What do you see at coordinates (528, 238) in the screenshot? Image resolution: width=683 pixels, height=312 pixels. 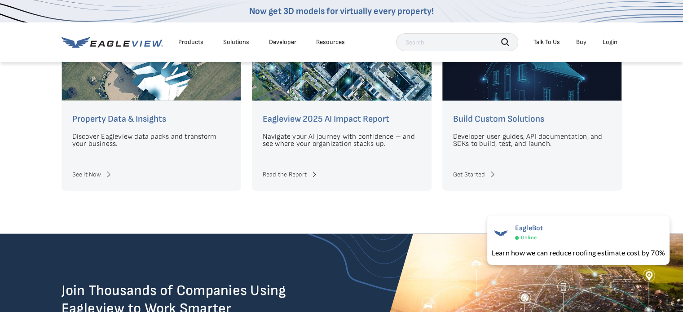 I see `span: Online` at bounding box center [528, 238].